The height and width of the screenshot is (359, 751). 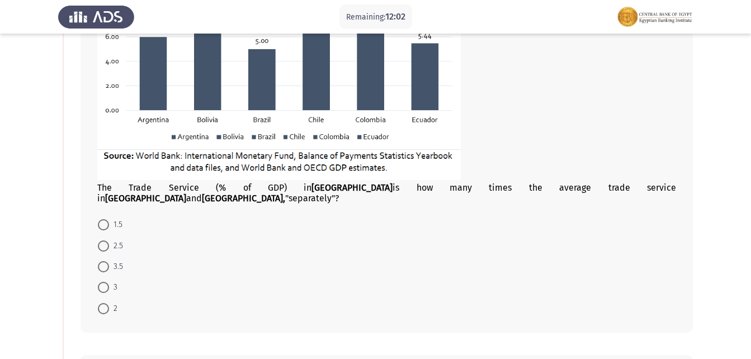 I want to click on span: 1.5, so click(x=116, y=225).